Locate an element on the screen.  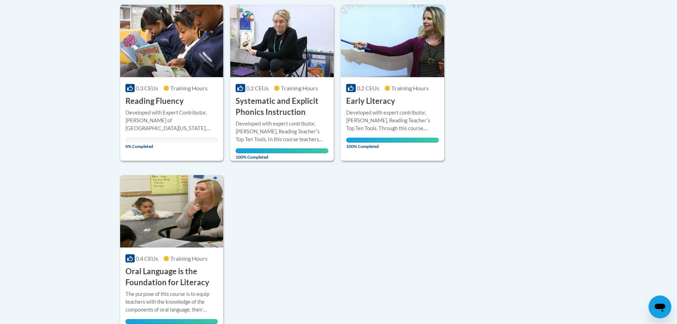
h3: Oral Language is the Foundation for Literacy is located at coordinates (172, 277).